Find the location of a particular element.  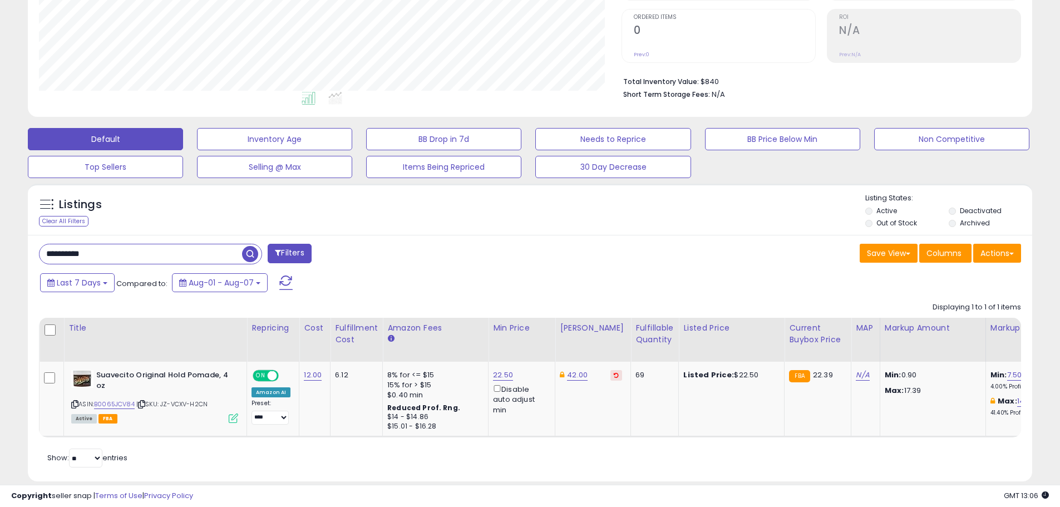

button: Needs to Reprice is located at coordinates (613, 139).